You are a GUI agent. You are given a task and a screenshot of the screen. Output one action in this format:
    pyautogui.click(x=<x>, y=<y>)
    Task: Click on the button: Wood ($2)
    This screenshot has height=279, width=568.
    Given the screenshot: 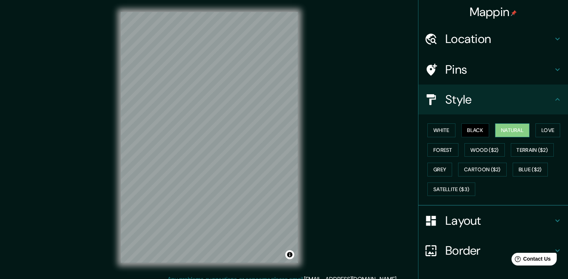 What is the action you would take?
    pyautogui.click(x=485, y=150)
    